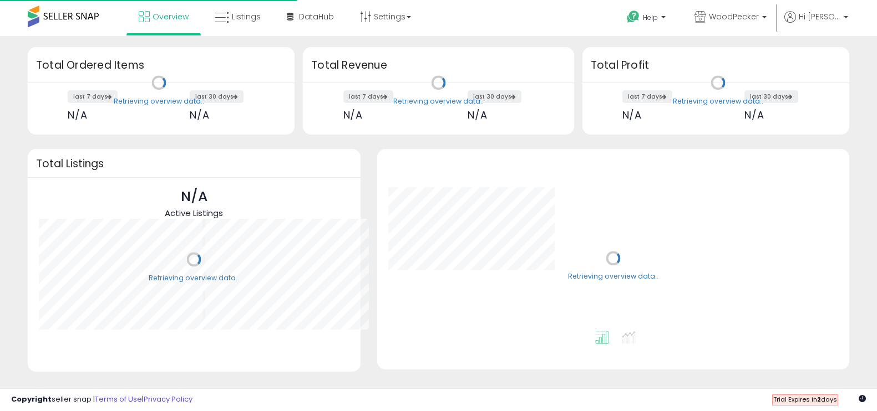 Image resolution: width=877 pixels, height=411 pixels. Describe the element at coordinates (316, 17) in the screenshot. I see `span: DataHub` at that location.